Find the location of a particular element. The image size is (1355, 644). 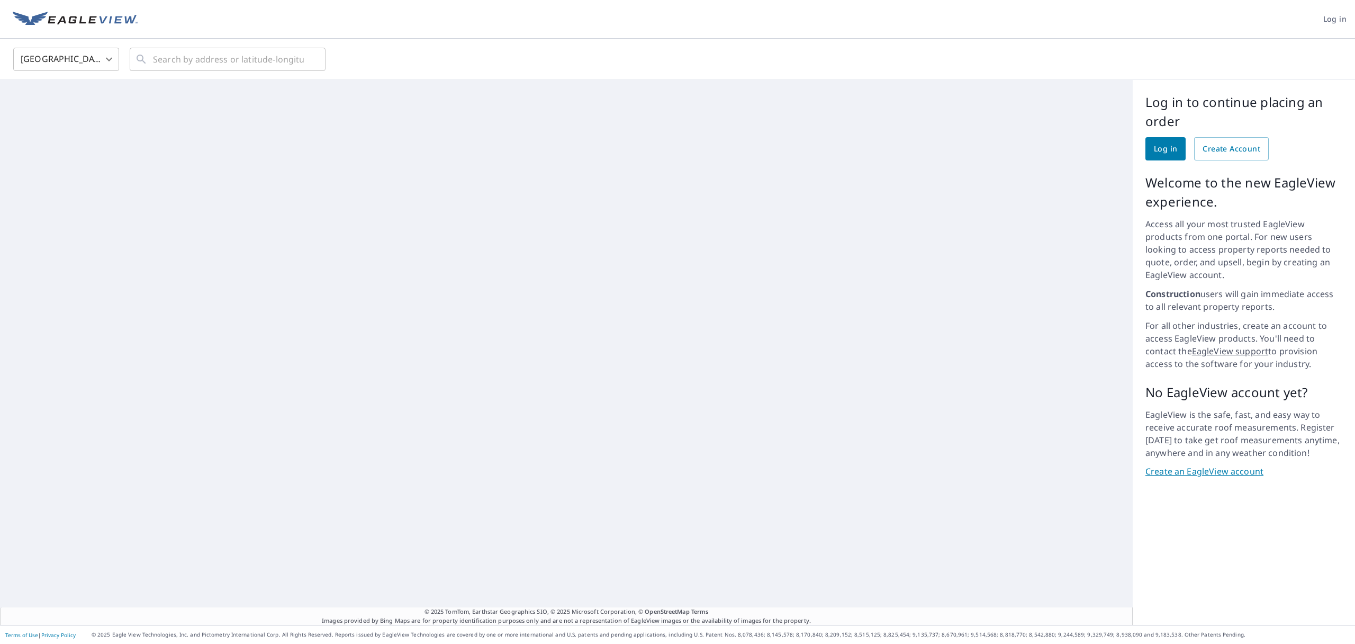

a: Create Account is located at coordinates (1231, 149).